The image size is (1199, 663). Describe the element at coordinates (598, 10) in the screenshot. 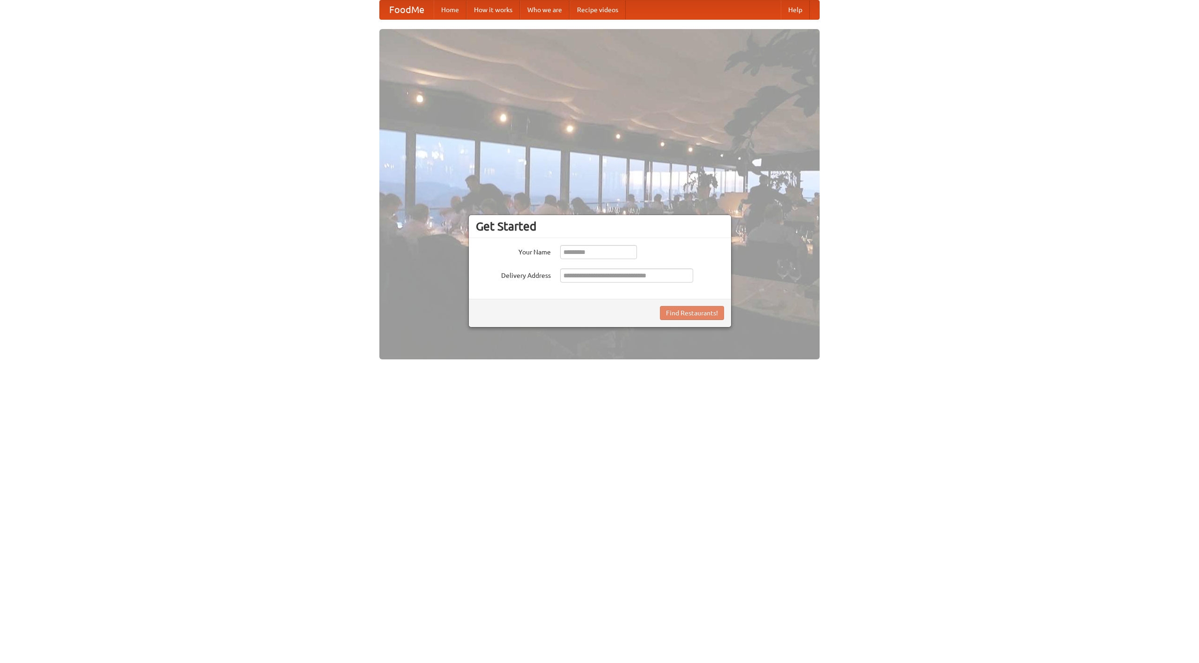

I see `a: Recipe videos` at that location.